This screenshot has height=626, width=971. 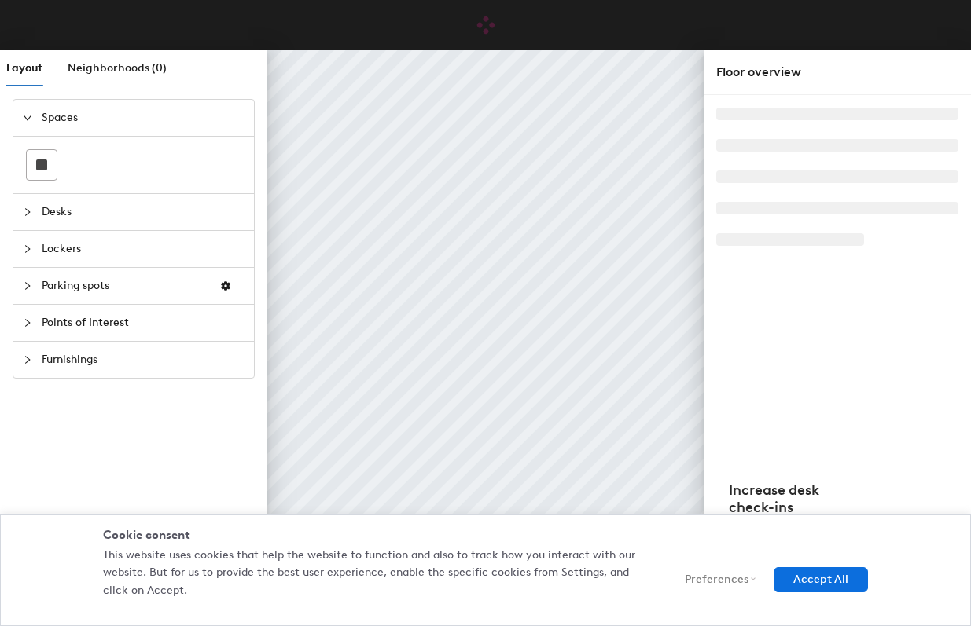 What do you see at coordinates (485, 535) in the screenshot?
I see `div: Cookie consent` at bounding box center [485, 535].